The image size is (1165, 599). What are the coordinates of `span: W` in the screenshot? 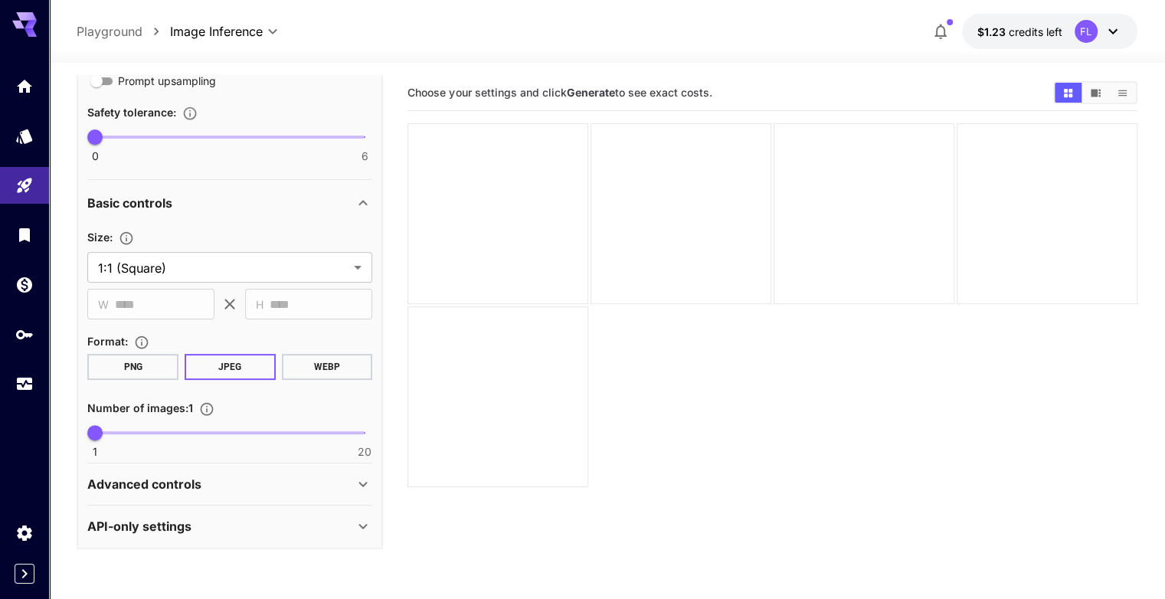 It's located at (103, 304).